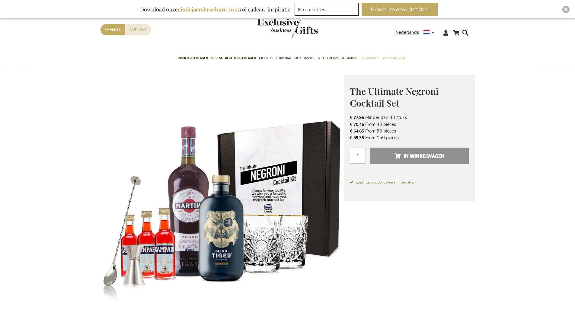 The image size is (575, 326). What do you see at coordinates (409, 182) in the screenshot?
I see `span: Loading product delivery information.` at bounding box center [409, 182].